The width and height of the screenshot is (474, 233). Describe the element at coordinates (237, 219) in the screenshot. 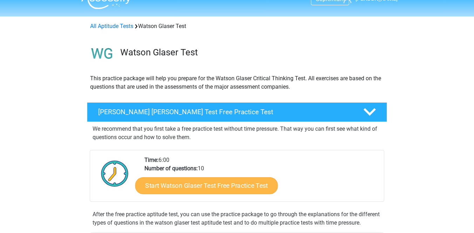

I see `div: After the free practice aptitude test, you can use the practice package to go through the explana...` at that location.